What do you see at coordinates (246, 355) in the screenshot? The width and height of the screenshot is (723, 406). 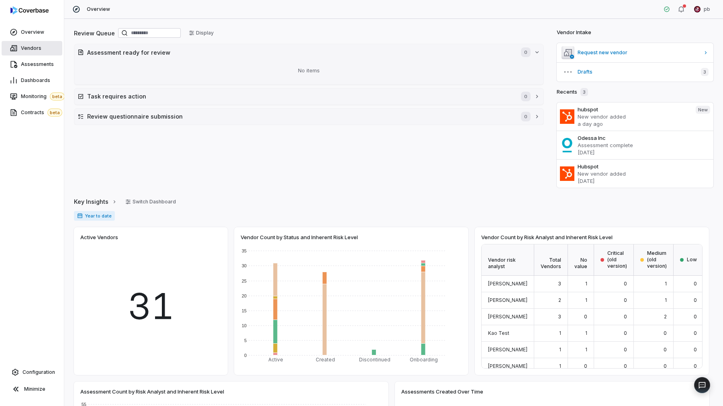 I see `text: 0` at bounding box center [246, 355].